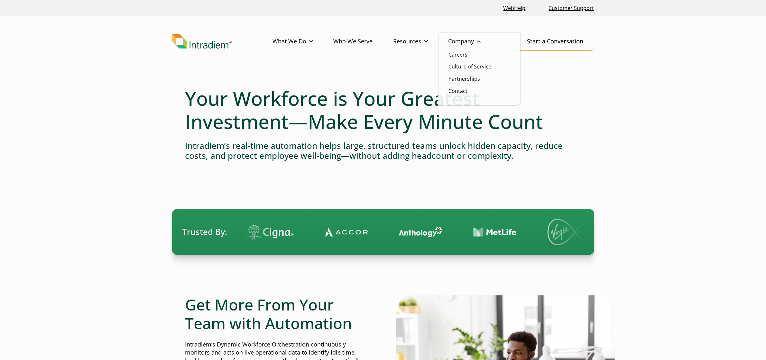 The height and width of the screenshot is (360, 766). What do you see at coordinates (458, 91) in the screenshot?
I see `a: Contact` at bounding box center [458, 91].